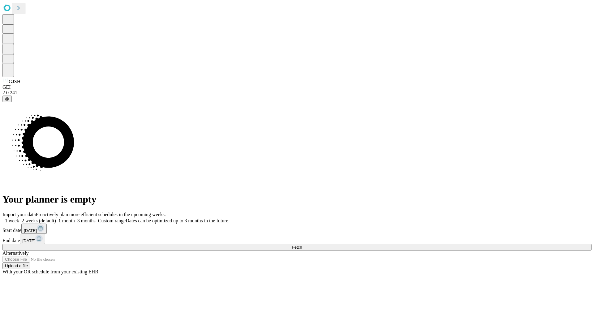  Describe the element at coordinates (16, 266) in the screenshot. I see `button: Upload a file` at that location.